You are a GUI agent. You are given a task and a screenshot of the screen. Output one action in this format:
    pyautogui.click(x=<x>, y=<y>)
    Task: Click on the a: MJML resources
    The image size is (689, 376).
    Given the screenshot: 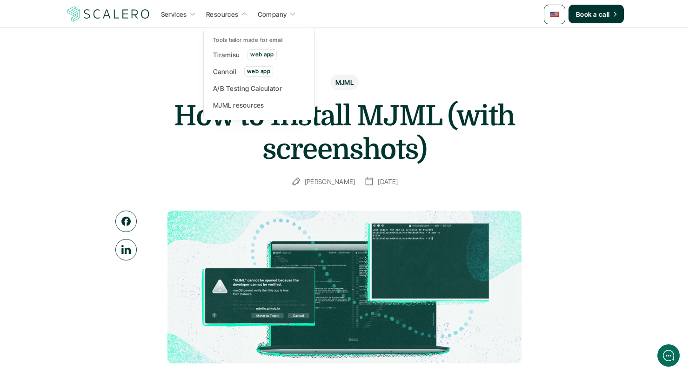 What is the action you would take?
    pyautogui.click(x=259, y=105)
    